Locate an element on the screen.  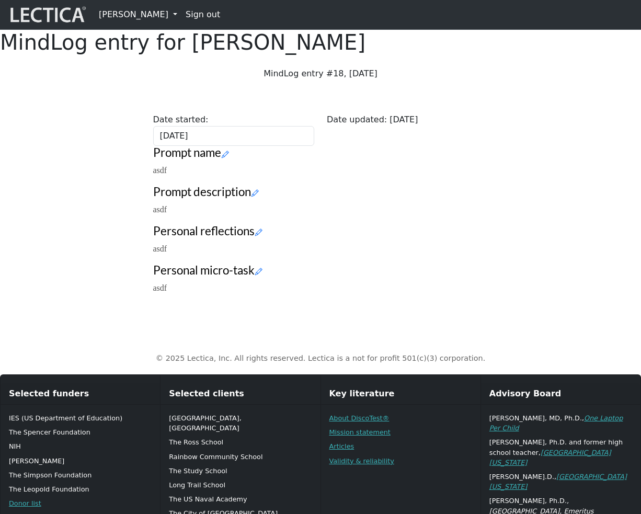
p: The US Naval Academy is located at coordinates (240, 499).